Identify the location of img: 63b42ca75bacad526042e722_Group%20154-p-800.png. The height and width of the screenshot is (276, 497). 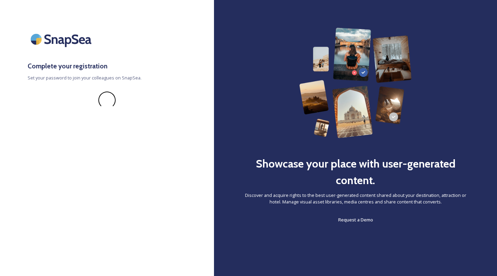
(356, 83).